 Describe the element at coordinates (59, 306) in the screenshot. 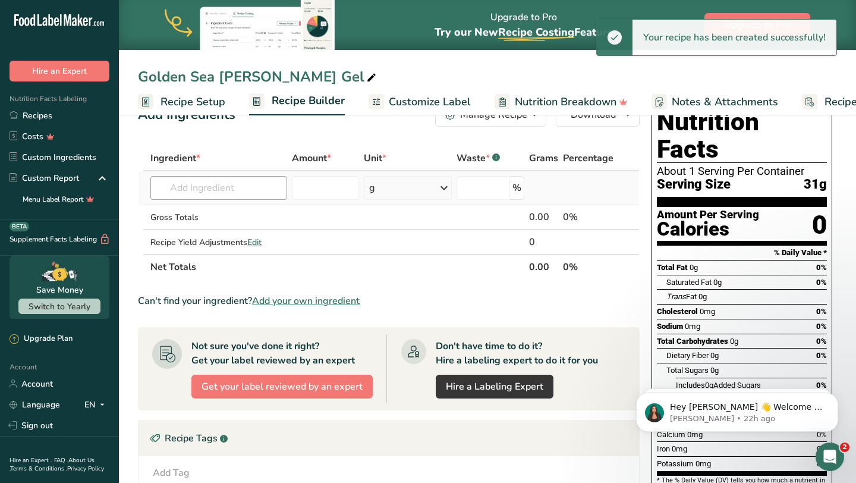

I see `button: Switch to Yearly` at that location.